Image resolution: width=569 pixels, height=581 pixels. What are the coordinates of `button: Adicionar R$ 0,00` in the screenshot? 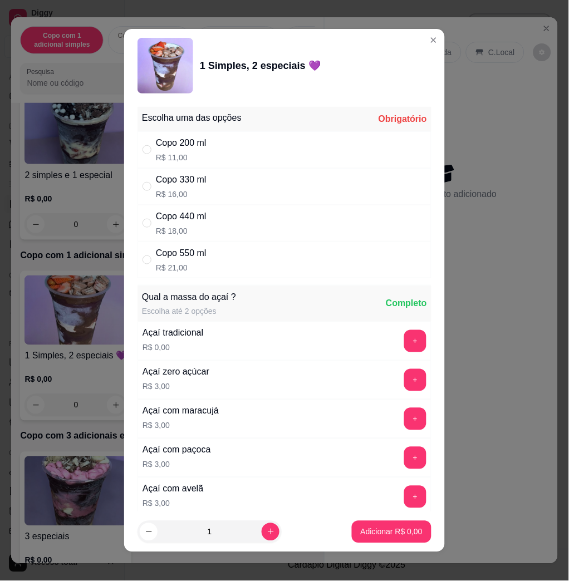 It's located at (391, 532).